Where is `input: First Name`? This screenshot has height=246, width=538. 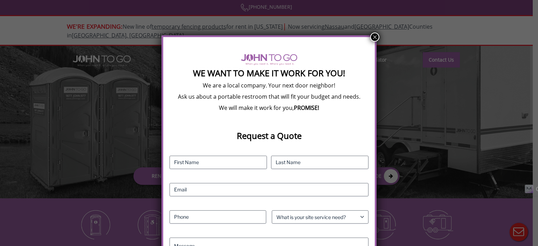
input: First Name is located at coordinates (218, 163).